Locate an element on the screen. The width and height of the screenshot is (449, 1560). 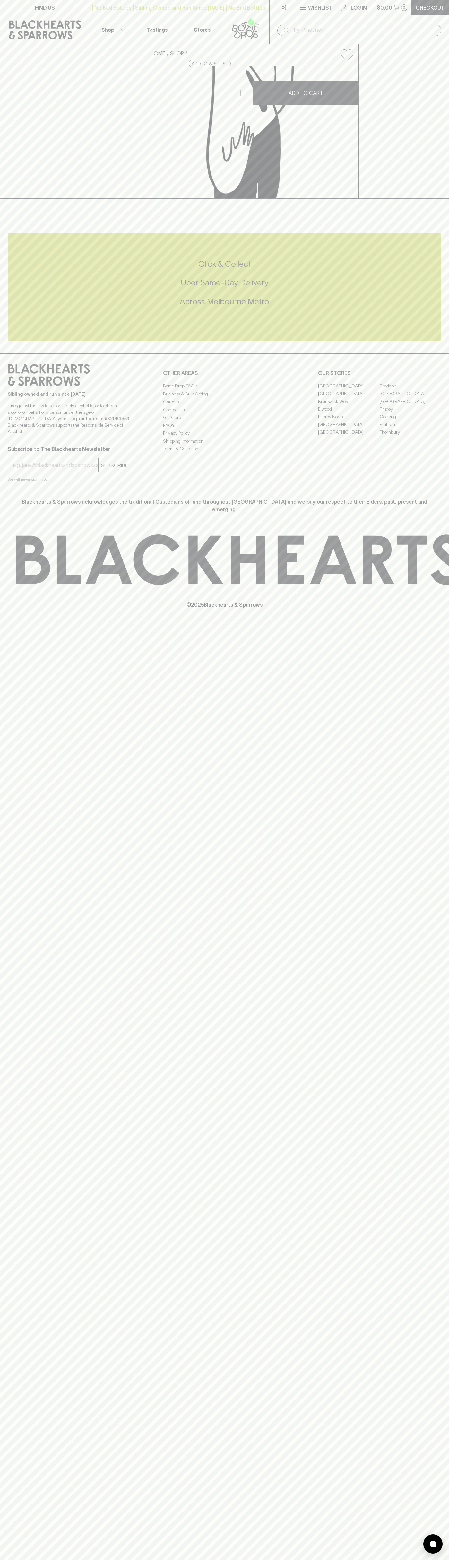
div: Call to action block is located at coordinates (224, 287).